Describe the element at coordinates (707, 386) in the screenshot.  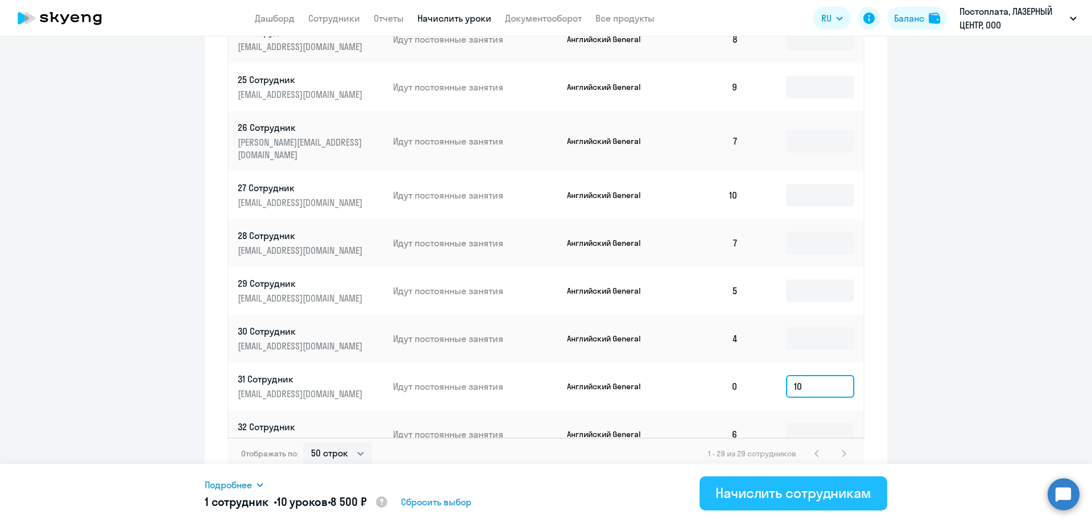
I see `td: 0` at that location.